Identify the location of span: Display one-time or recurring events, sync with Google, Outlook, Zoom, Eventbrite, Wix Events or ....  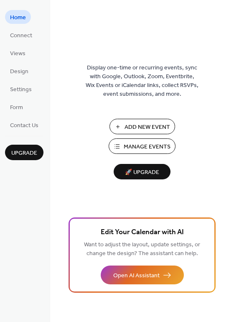
(142, 81).